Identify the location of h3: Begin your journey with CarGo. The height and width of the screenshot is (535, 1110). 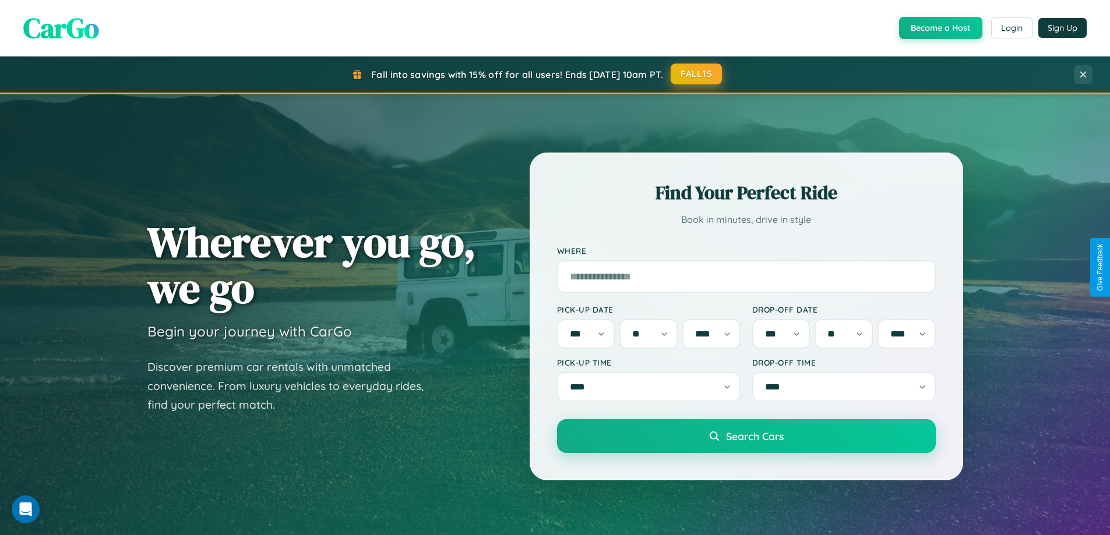
(249, 331).